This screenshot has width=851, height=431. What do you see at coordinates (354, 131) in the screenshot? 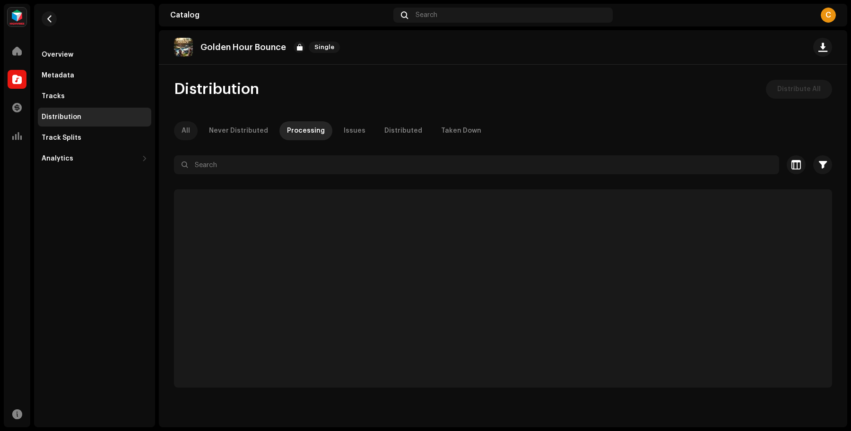
I see `div: Issues` at bounding box center [354, 131].